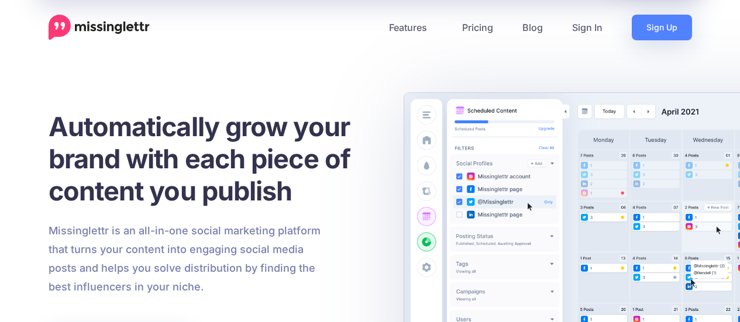 This screenshot has width=740, height=322. What do you see at coordinates (410, 27) in the screenshot?
I see `a: Features` at bounding box center [410, 27].